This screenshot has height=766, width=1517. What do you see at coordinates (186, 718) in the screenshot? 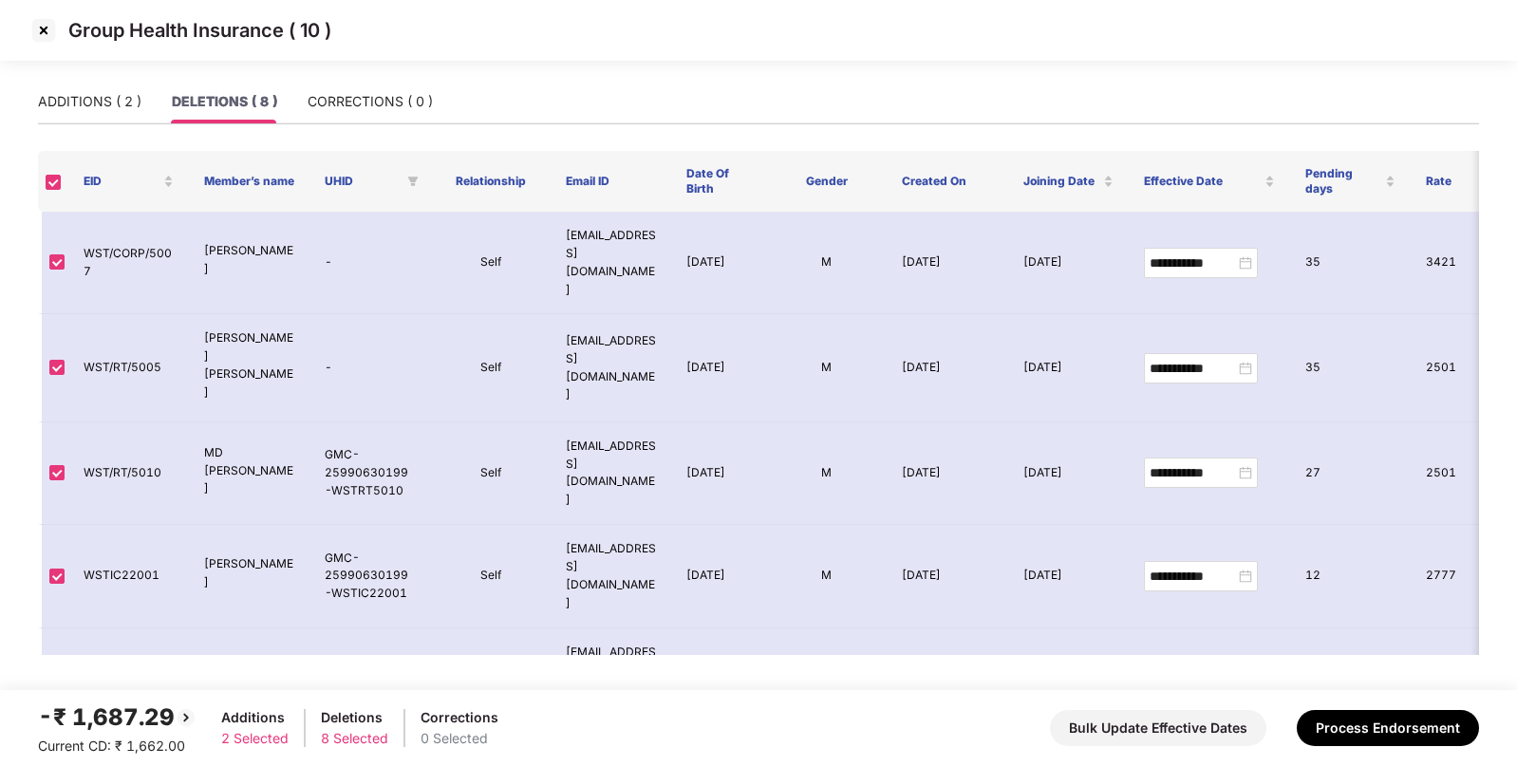
I see `img: svg+xml;base64,PHN2ZyBpZD0iQmFjay0yMHgyMCIgeG1sbnM9Imh0dHA6Ly93d3cudzMub3JnLzIwMDAvc3ZnIiB3aWR0aD...` at bounding box center [186, 718].